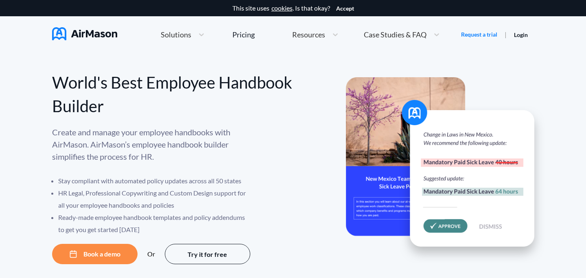 Image resolution: width=586 pixels, height=278 pixels. Describe the element at coordinates (176, 35) in the screenshot. I see `span: Solutions` at that location.